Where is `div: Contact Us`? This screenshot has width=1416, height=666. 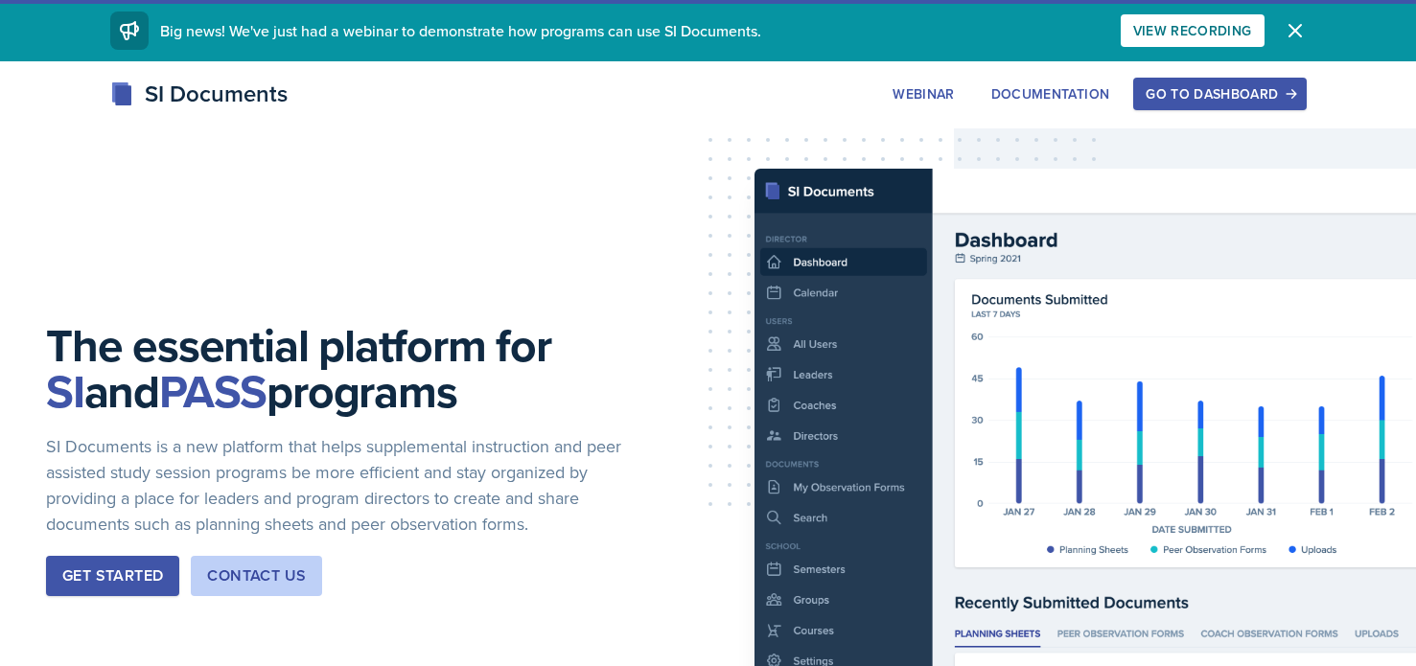
div: Contact Us is located at coordinates (256, 576).